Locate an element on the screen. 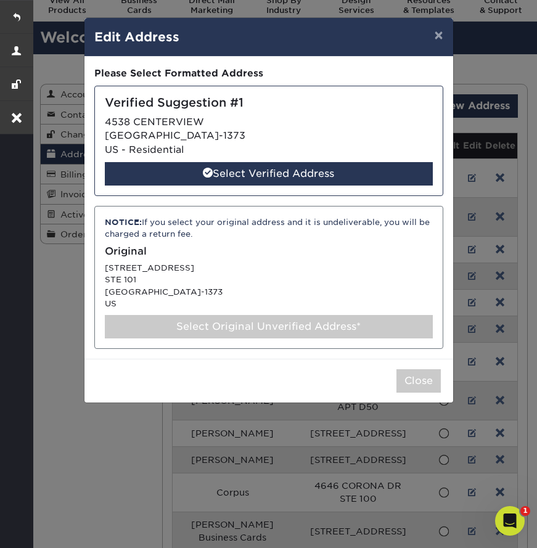 Image resolution: width=537 pixels, height=548 pixels. h4: Edit Address is located at coordinates (269, 37).